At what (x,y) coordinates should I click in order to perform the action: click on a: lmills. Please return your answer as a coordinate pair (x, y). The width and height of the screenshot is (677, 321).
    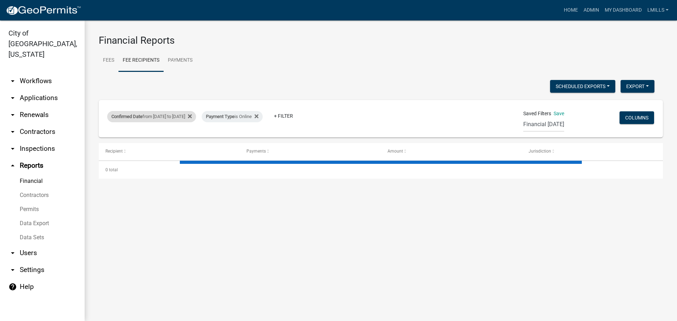
    Looking at the image, I should click on (658, 10).